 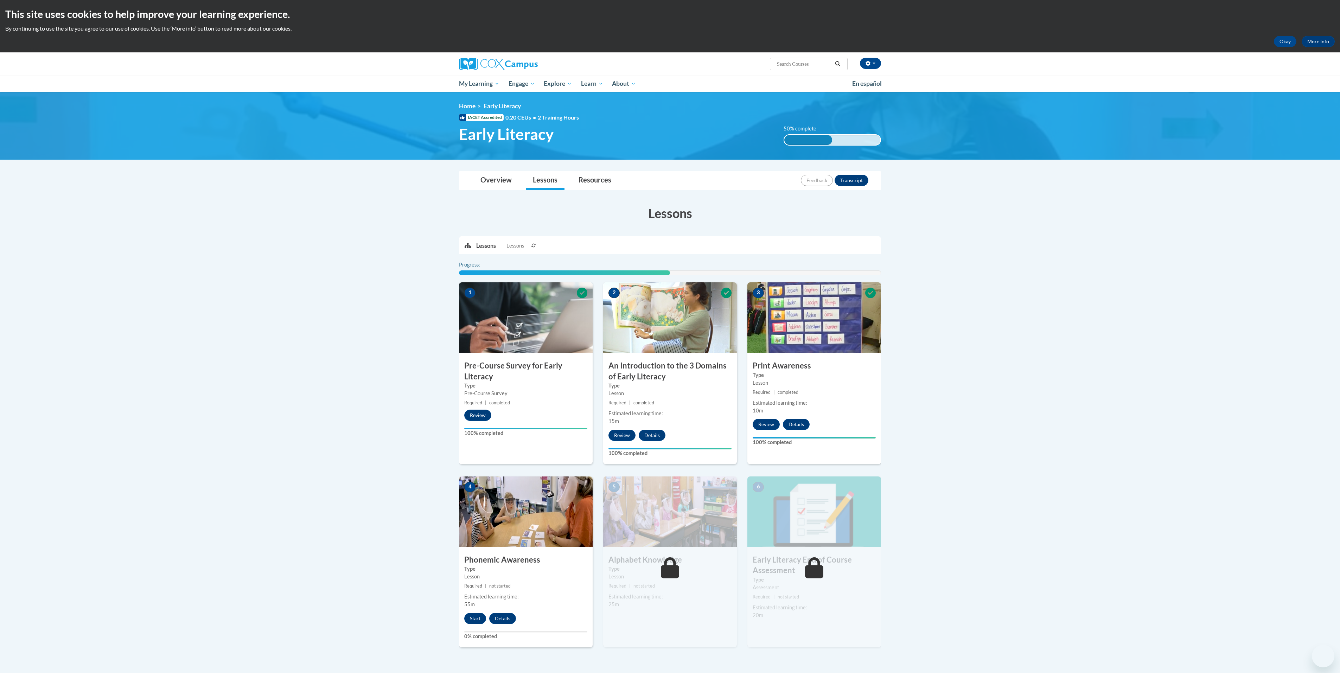 I want to click on button: Search, so click(x=837, y=64).